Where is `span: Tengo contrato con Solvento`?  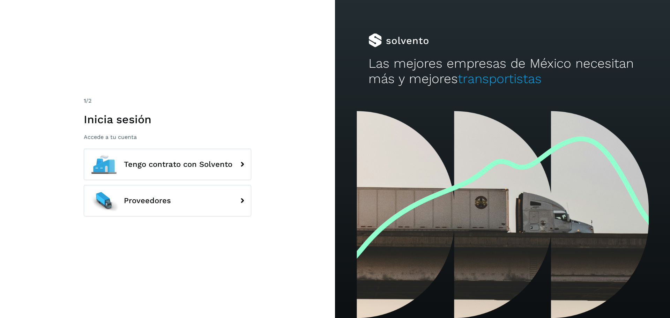
span: Tengo contrato con Solvento is located at coordinates (178, 164).